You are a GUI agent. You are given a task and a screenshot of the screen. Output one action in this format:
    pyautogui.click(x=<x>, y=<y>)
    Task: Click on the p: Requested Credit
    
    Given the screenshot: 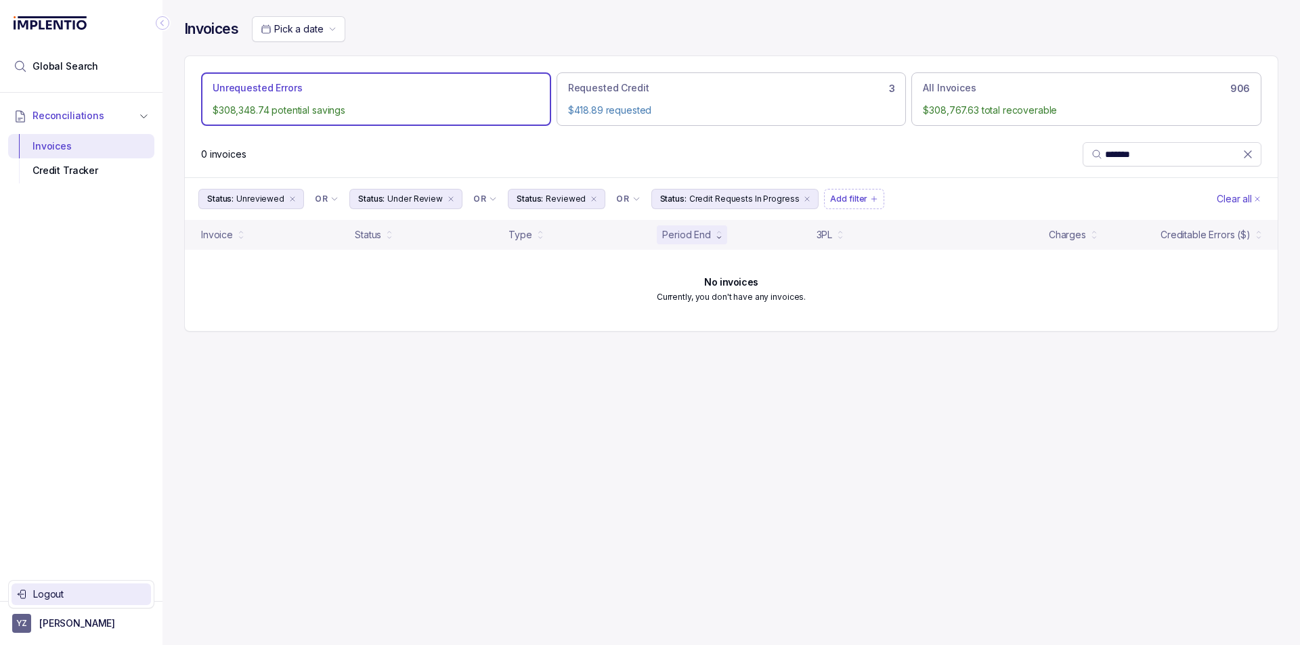 What is the action you would take?
    pyautogui.click(x=609, y=88)
    